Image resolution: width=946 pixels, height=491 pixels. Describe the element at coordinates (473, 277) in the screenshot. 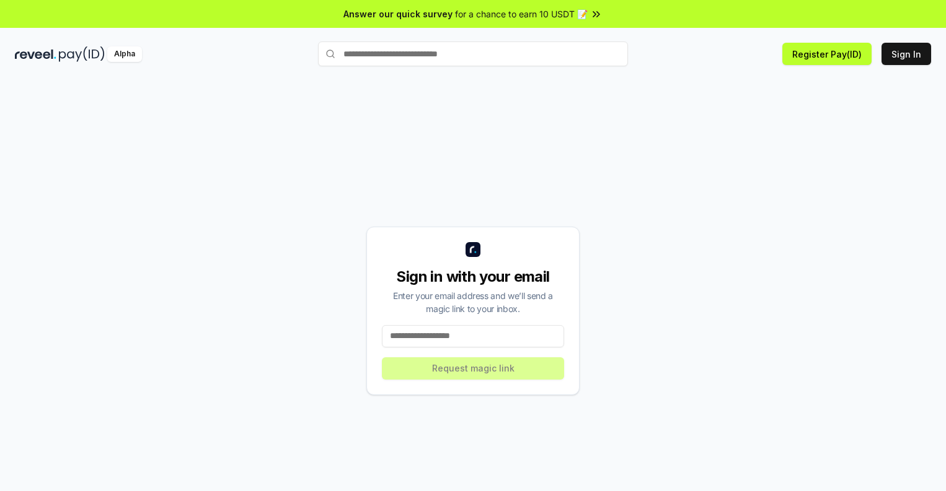

I see `div: Sign in with your email` at that location.